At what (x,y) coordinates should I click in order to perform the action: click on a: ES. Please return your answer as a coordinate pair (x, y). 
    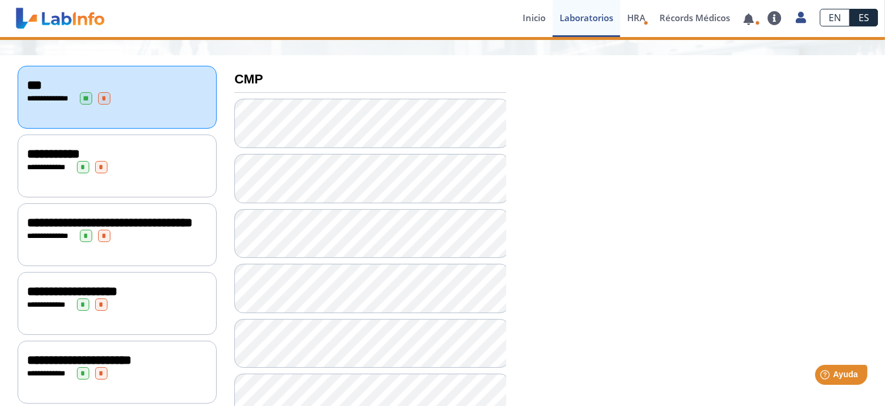
    Looking at the image, I should click on (864, 18).